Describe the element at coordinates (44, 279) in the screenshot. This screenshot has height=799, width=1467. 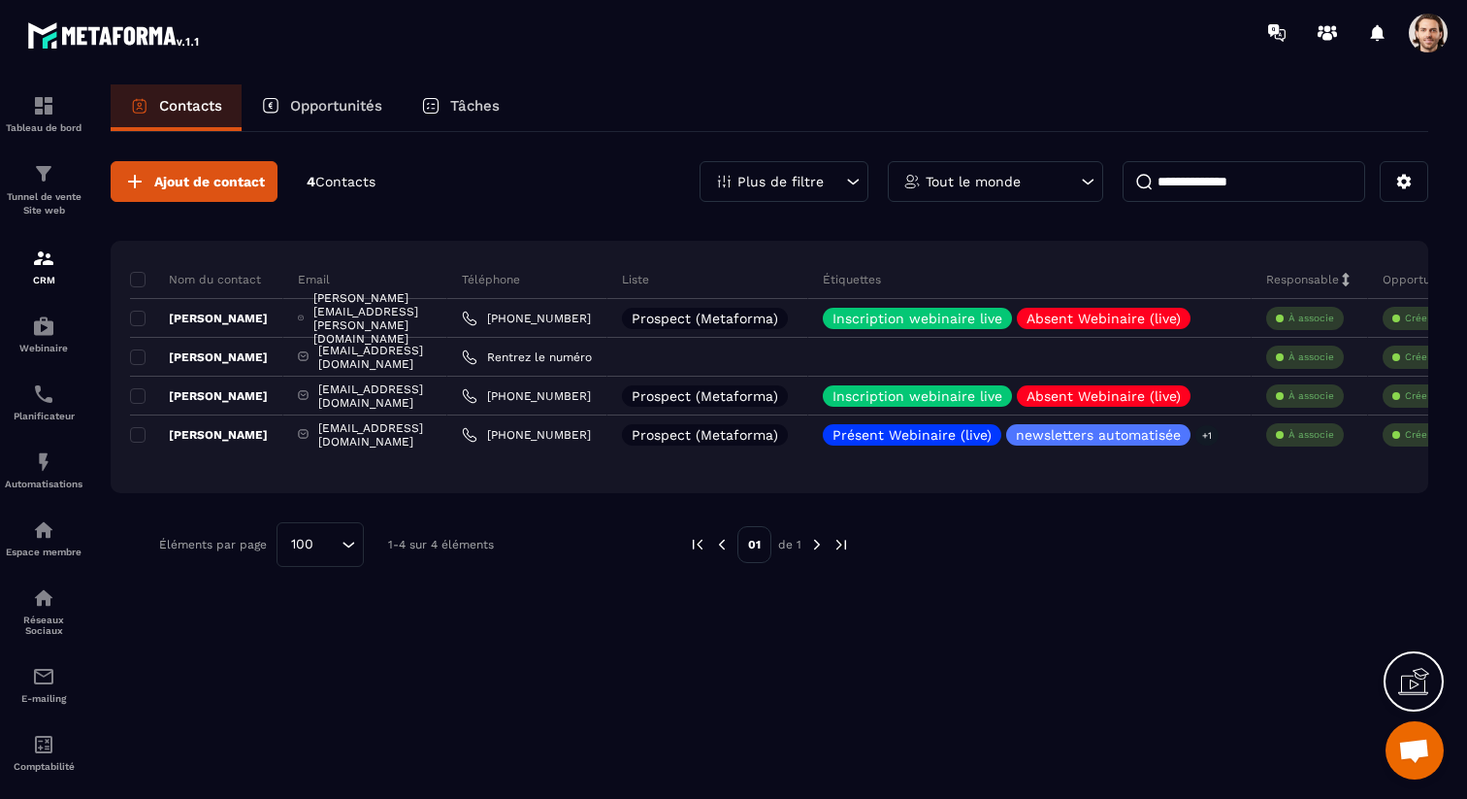
I see `p: CRM` at that location.